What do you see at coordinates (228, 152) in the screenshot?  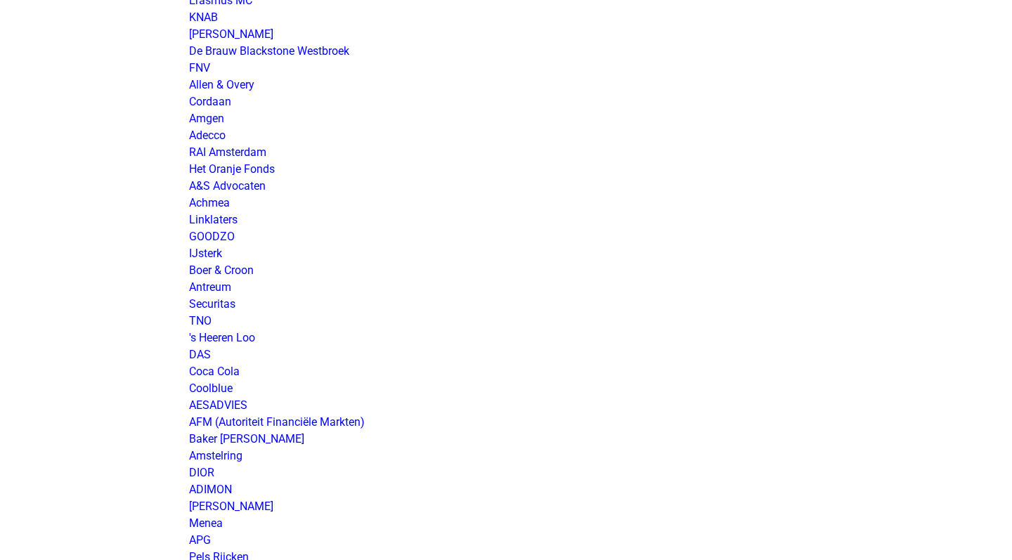 I see `a: RAI Amsterdam` at bounding box center [228, 152].